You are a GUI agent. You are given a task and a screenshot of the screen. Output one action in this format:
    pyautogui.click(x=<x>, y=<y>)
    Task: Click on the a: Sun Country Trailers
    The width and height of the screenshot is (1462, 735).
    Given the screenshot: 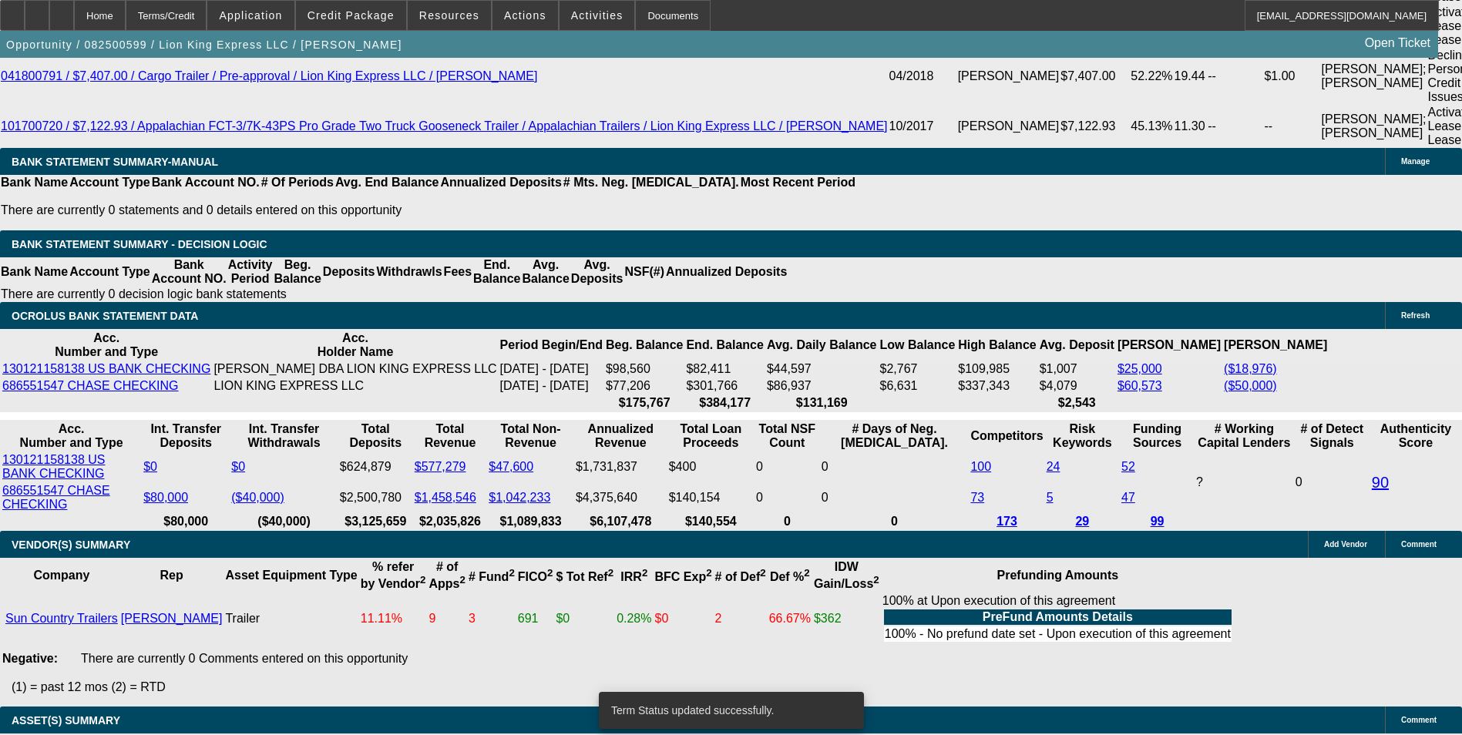 What is the action you would take?
    pyautogui.click(x=62, y=618)
    